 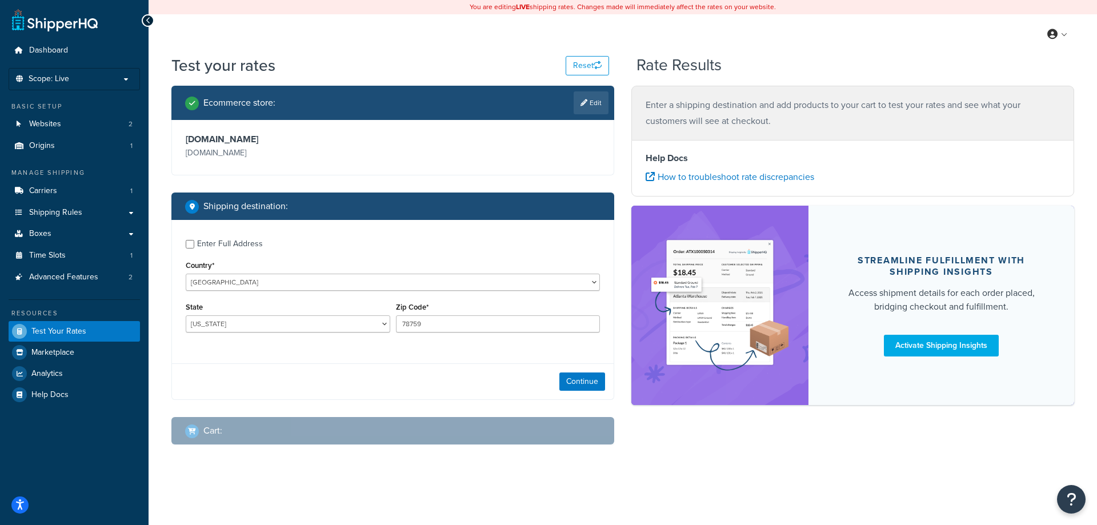 I want to click on span: Help Docs, so click(x=50, y=395).